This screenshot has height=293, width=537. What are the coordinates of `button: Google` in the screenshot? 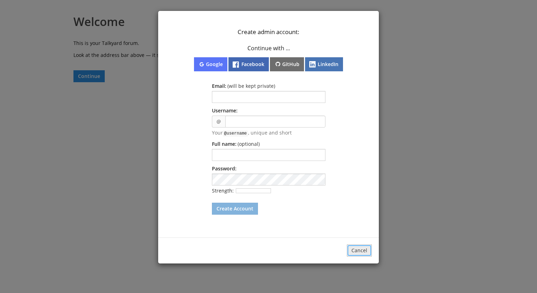 It's located at (211, 64).